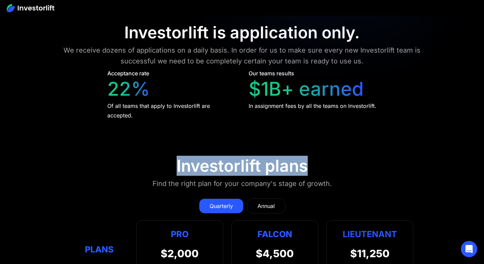 The height and width of the screenshot is (264, 484). What do you see at coordinates (242, 184) in the screenshot?
I see `div: Find the right plan for your company's stage of growth.` at bounding box center [242, 184].